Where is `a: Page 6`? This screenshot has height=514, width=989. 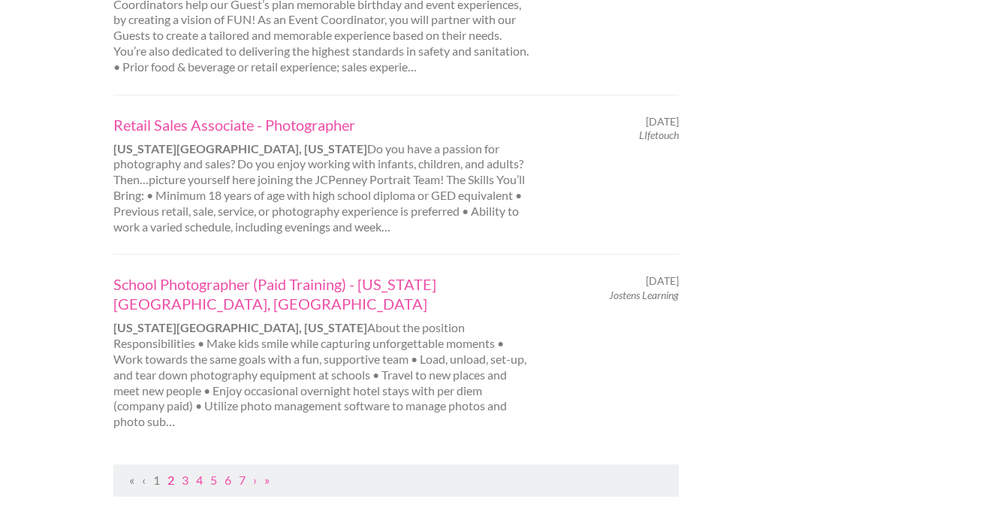
a: Page 6 is located at coordinates (228, 479).